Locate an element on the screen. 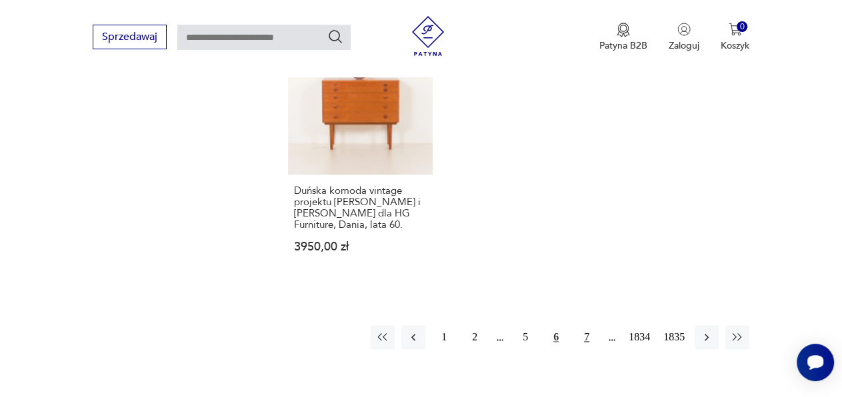 This screenshot has height=397, width=842. button: 0Koszyk is located at coordinates (735, 37).